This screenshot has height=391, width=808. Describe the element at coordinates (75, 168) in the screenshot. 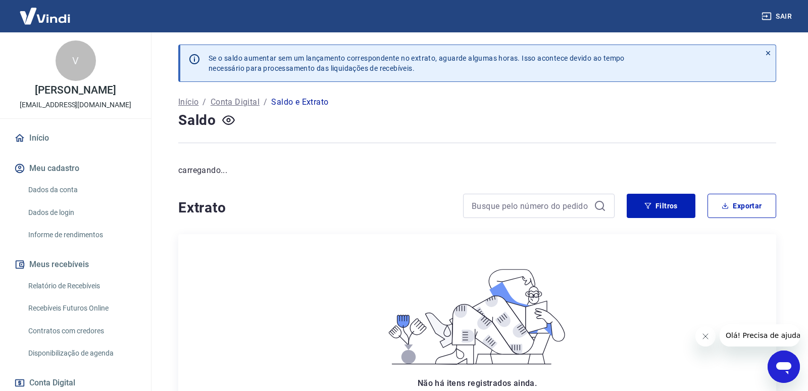

I see `button: Meu cadastro` at that location.